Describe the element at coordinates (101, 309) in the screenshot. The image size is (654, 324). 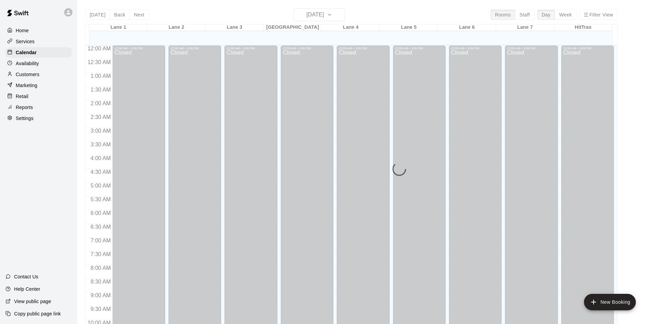
I see `span: 9:30 AM` at that location.